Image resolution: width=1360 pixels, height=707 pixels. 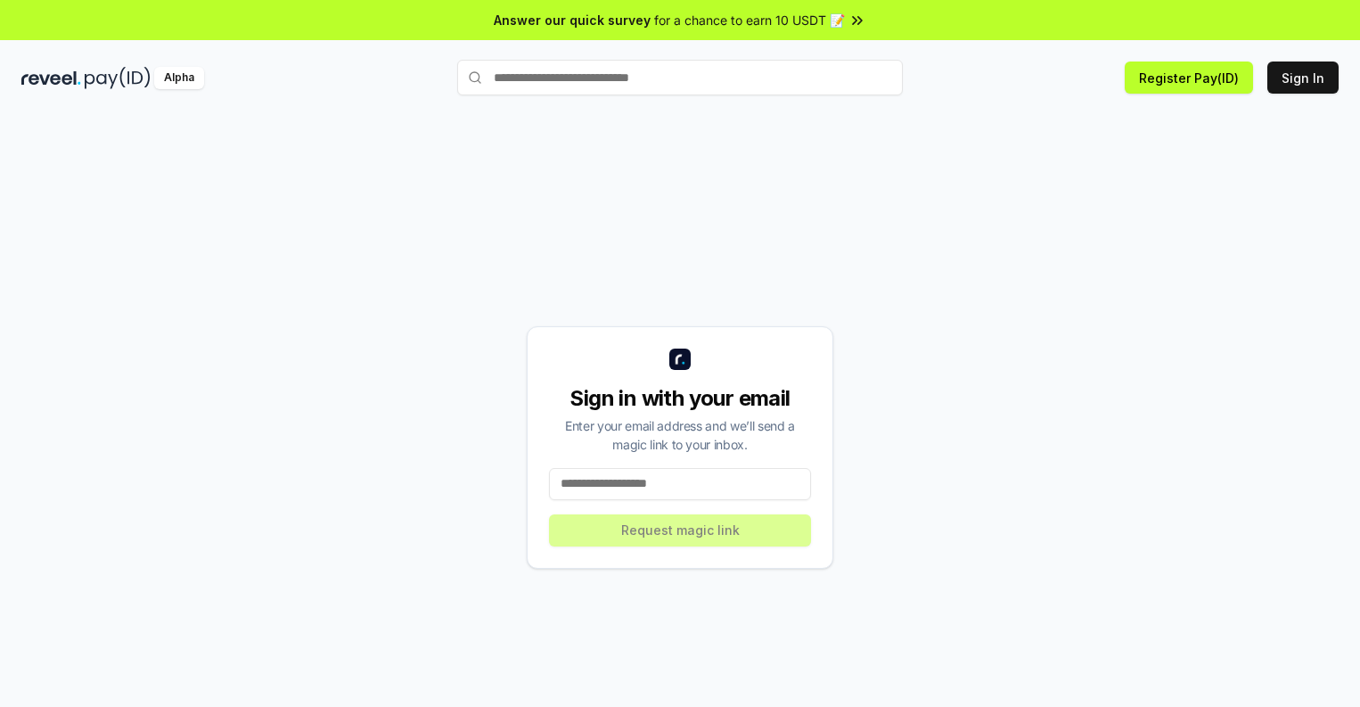 What do you see at coordinates (572, 20) in the screenshot?
I see `span: Answer our quick survey` at bounding box center [572, 20].